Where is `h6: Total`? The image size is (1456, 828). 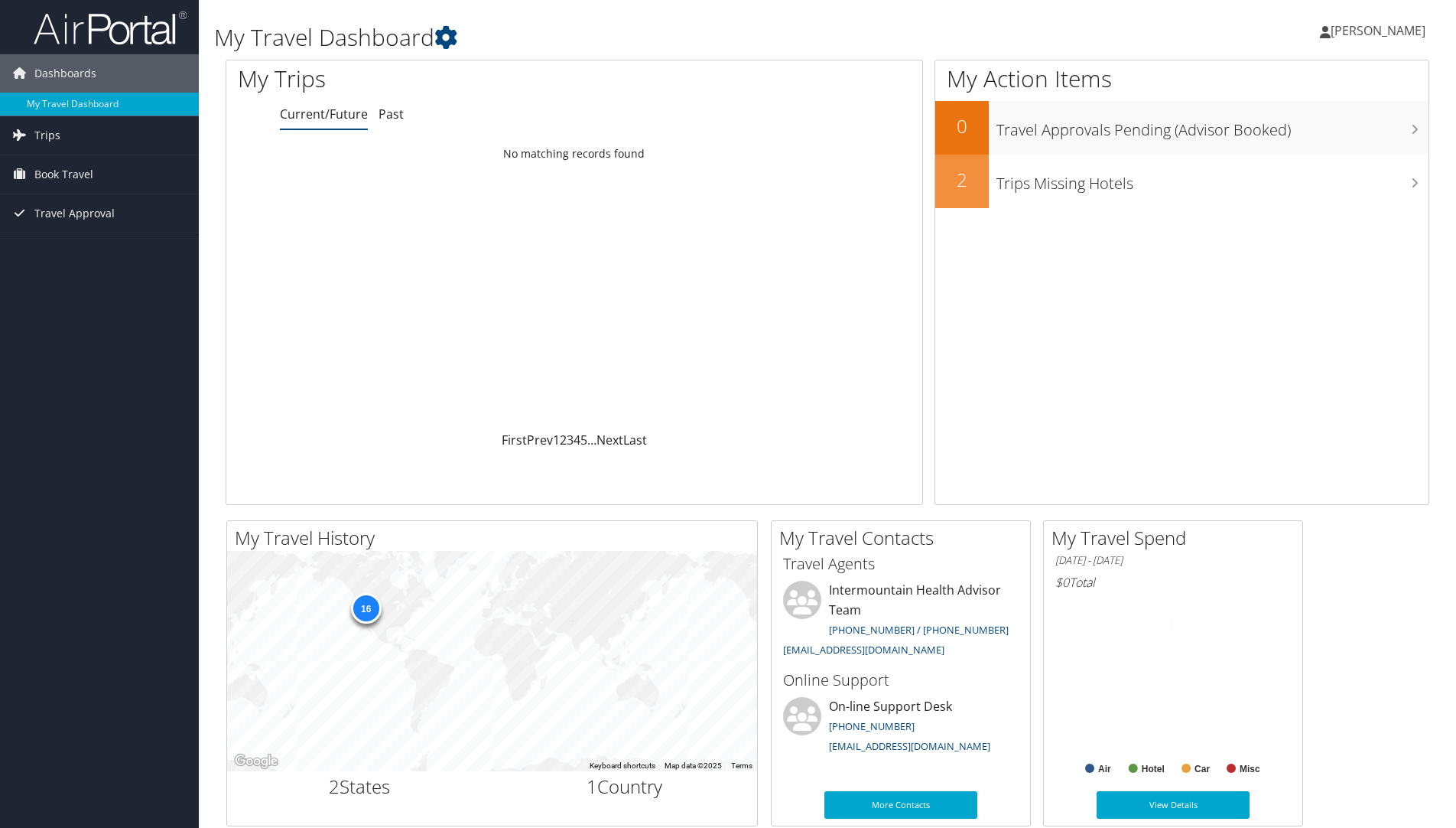
h6: Total is located at coordinates (1173, 582).